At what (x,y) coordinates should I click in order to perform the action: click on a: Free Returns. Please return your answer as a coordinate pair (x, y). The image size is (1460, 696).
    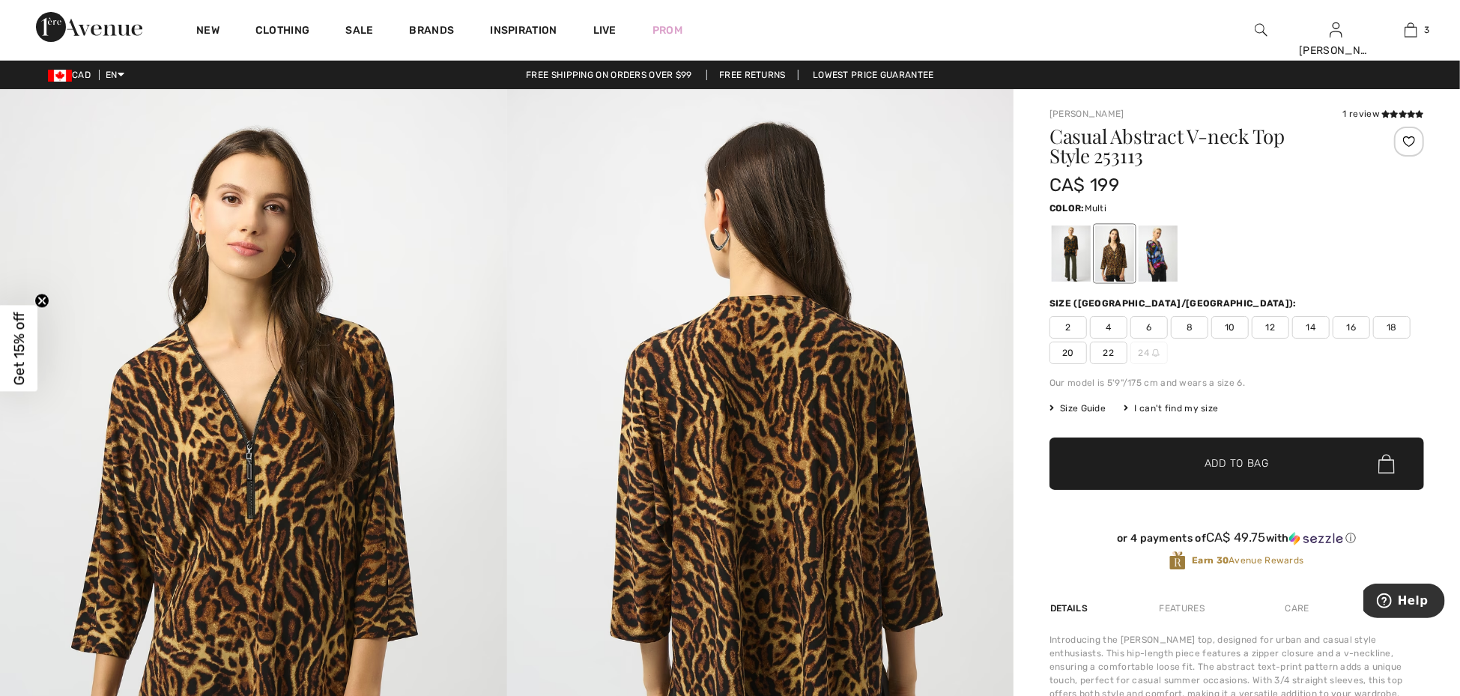
    Looking at the image, I should click on (752, 75).